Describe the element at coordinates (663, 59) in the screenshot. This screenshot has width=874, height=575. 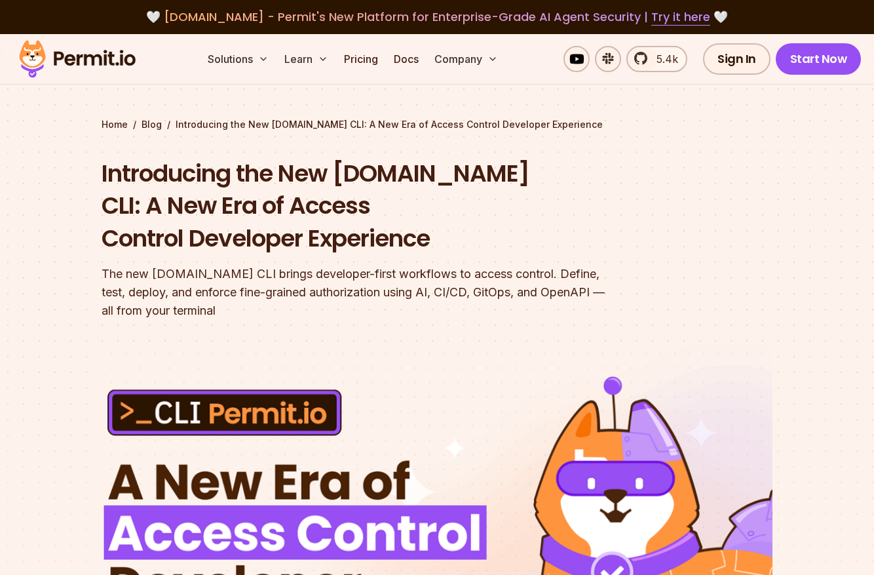
I see `span: 5.4k` at that location.